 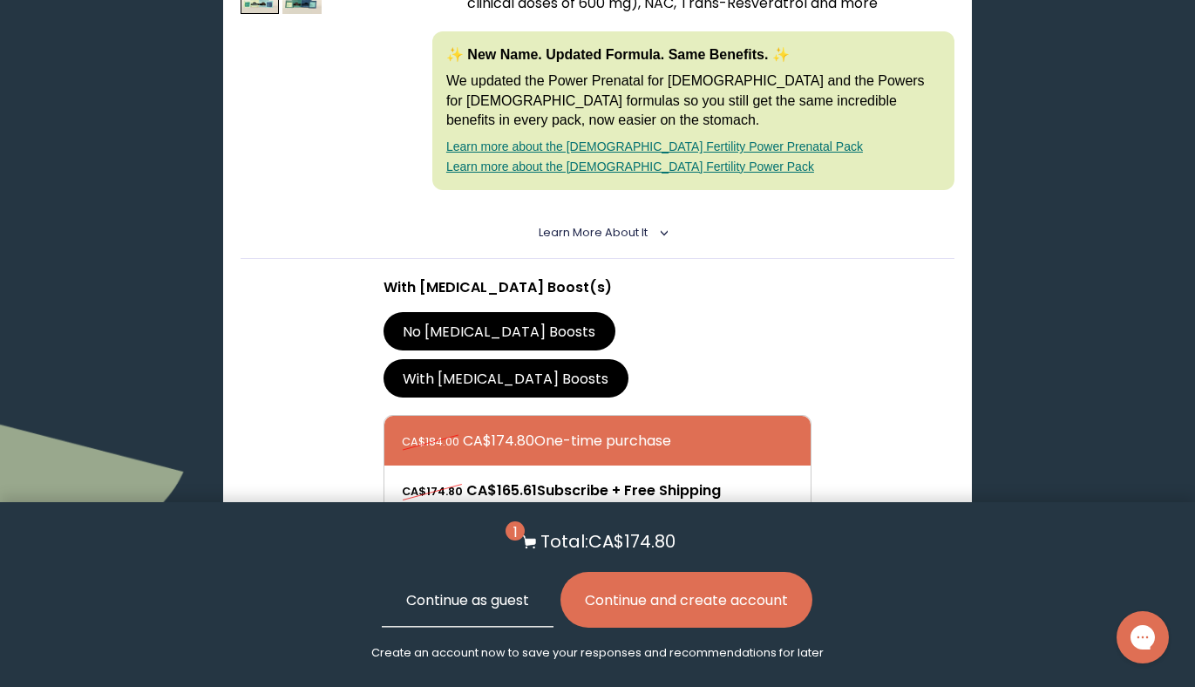 I want to click on p: Total: CA$174.80, so click(x=607, y=541).